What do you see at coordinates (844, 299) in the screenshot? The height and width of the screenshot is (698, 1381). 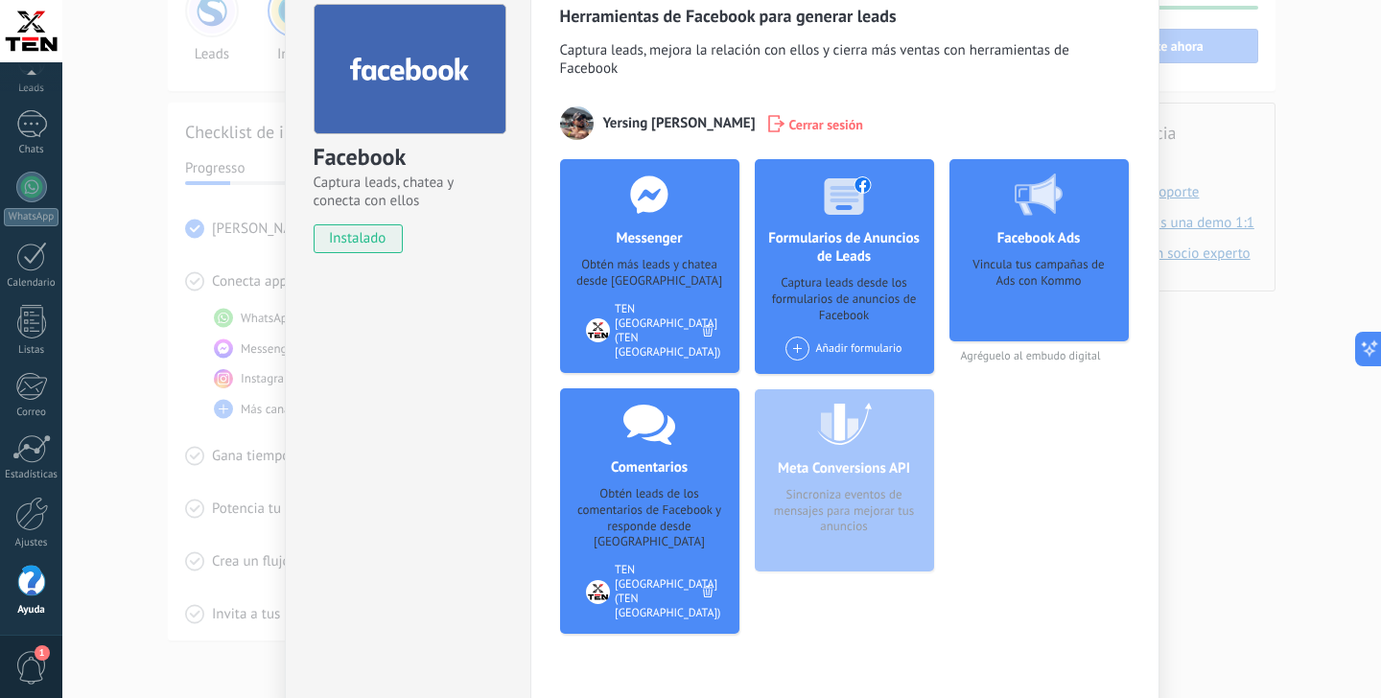 I see `div: Captura leads desde los formularios de anuncios de Facebook` at bounding box center [844, 299].